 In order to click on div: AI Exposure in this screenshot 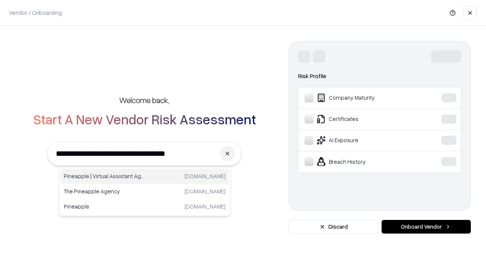, I will do `click(361, 140)`.